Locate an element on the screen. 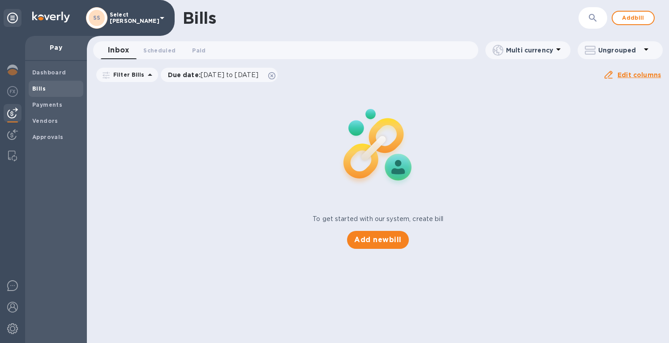 This screenshot has height=343, width=669. span: Add bill is located at coordinates (634, 18).